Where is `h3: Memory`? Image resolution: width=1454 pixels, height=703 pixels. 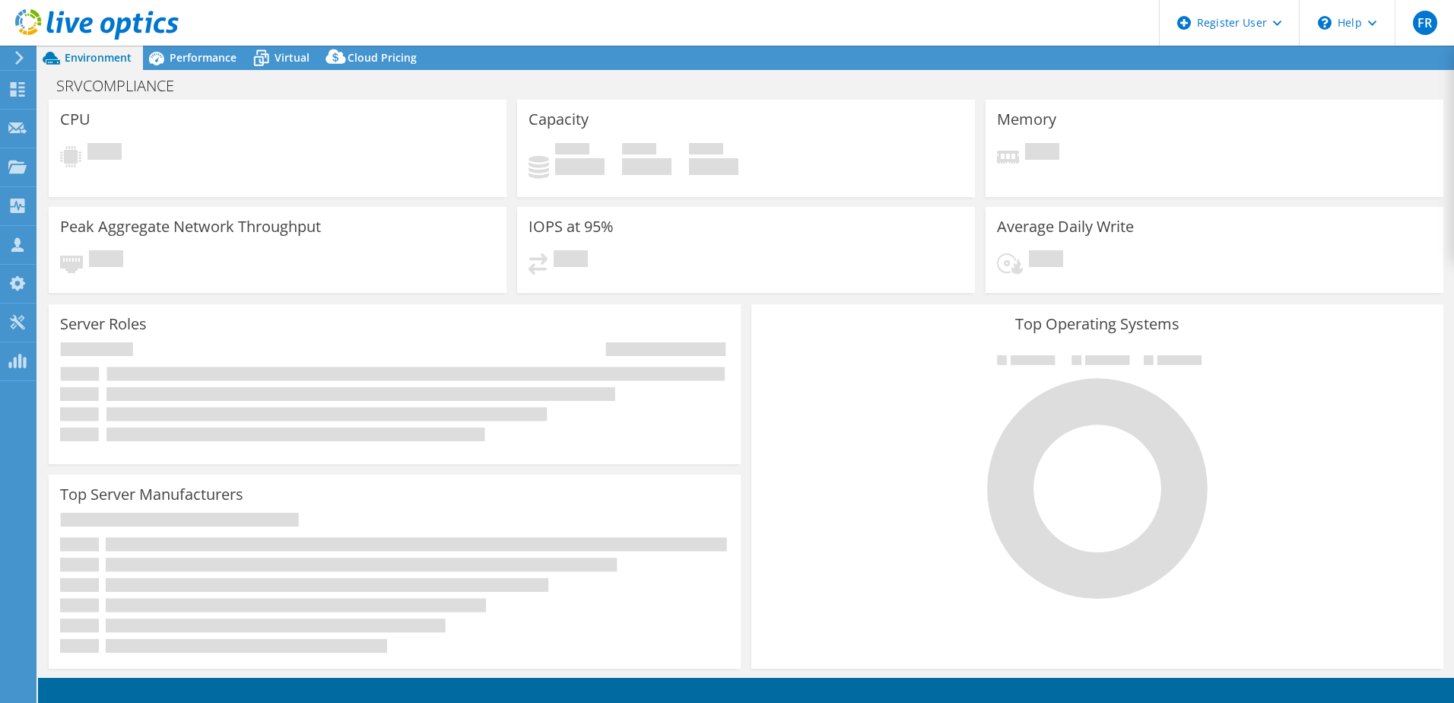
h3: Memory is located at coordinates (1027, 119).